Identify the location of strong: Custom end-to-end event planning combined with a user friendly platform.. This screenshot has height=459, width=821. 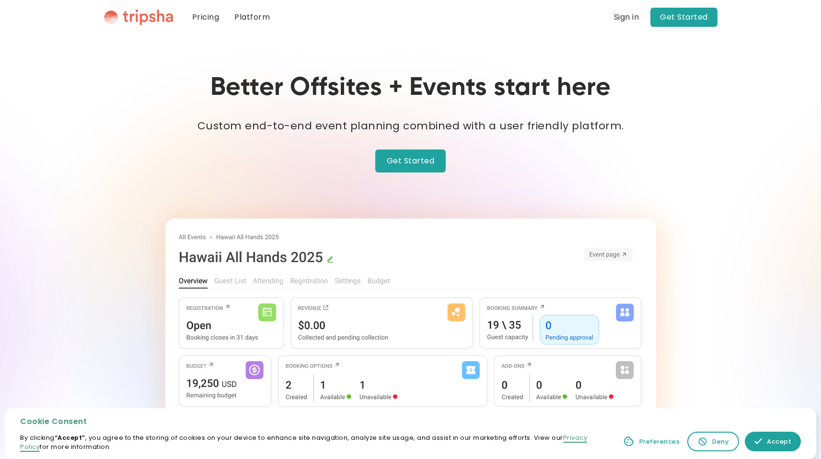
(411, 126).